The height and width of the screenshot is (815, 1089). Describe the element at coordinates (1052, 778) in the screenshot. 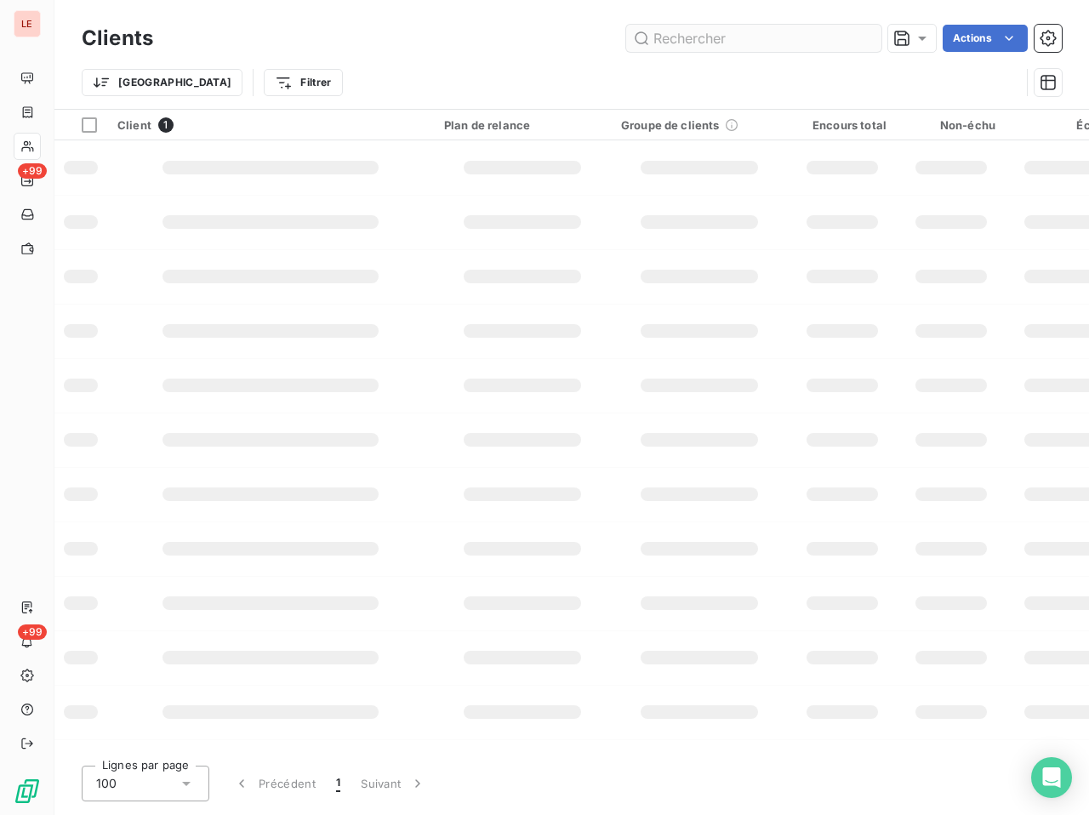

I see `div: Open Intercom Messenger` at that location.